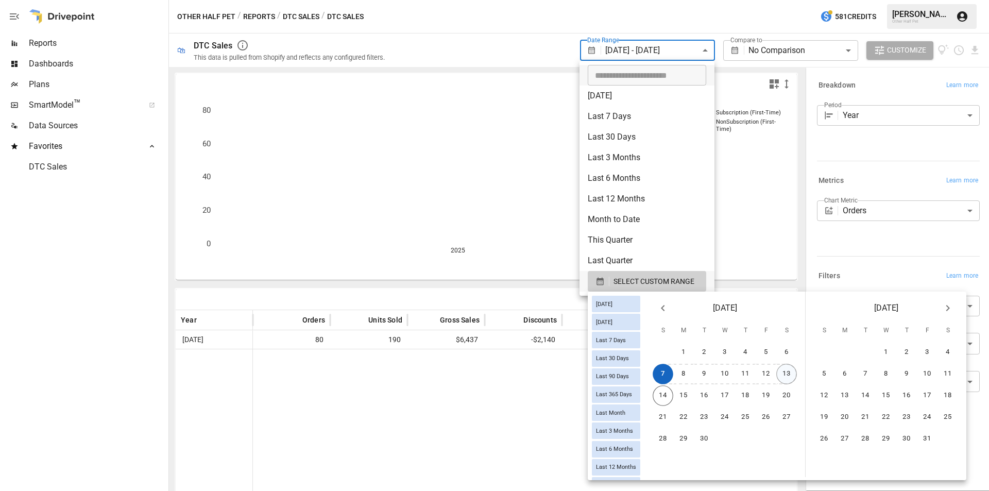 This screenshot has width=989, height=491. What do you see at coordinates (616, 340) in the screenshot?
I see `div: Last 7 Days` at bounding box center [616, 340].